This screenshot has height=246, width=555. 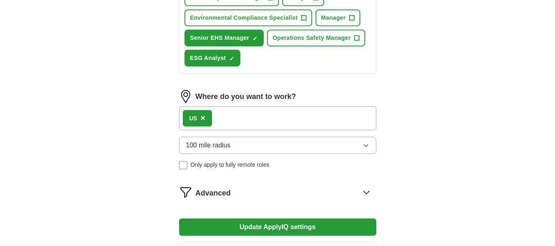 I want to click on button: Senior EHS Manager✓, so click(x=224, y=38).